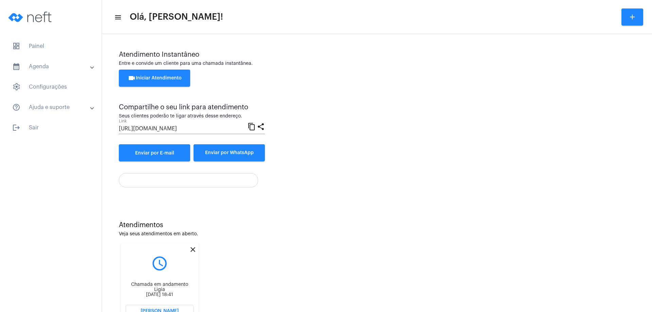 The width and height of the screenshot is (652, 312). What do you see at coordinates (51, 46) in the screenshot?
I see `span: Painel` at bounding box center [51, 46].